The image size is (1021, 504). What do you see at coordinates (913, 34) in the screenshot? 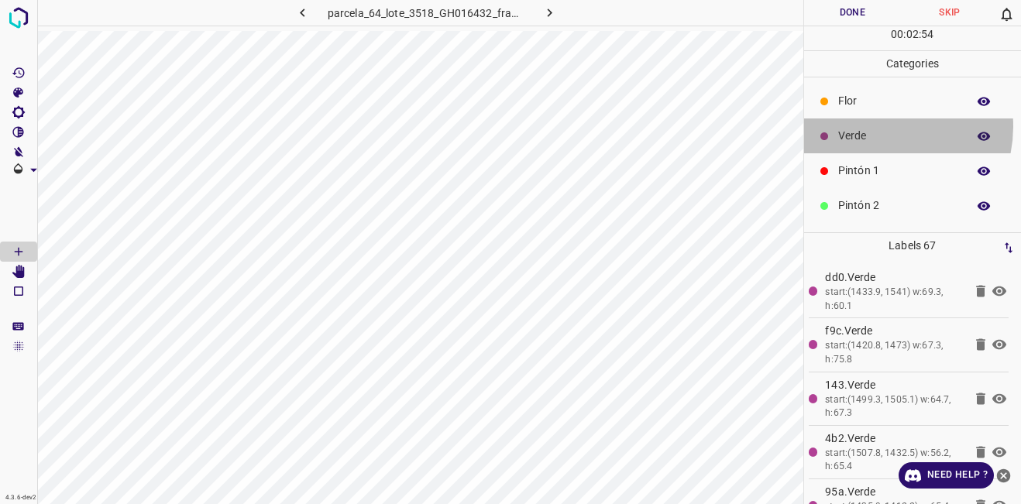
I see `p: 02` at bounding box center [913, 34].